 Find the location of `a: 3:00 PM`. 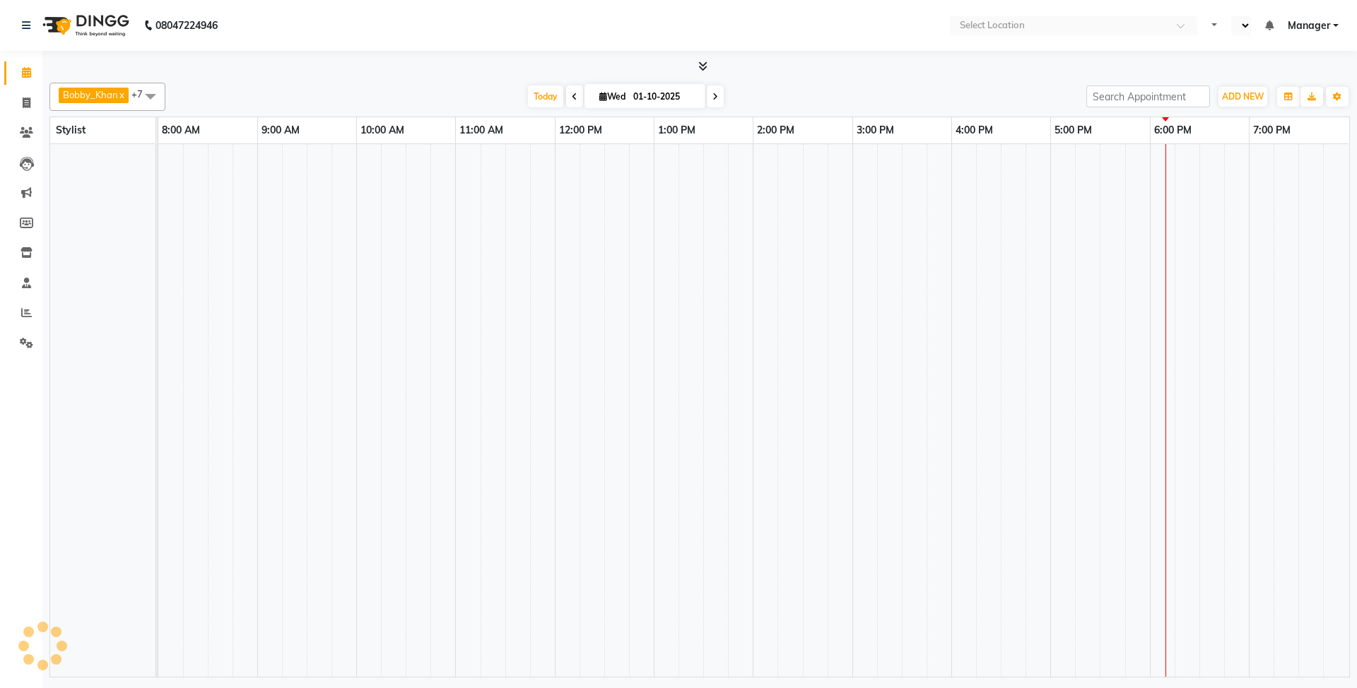

a: 3:00 PM is located at coordinates (875, 130).